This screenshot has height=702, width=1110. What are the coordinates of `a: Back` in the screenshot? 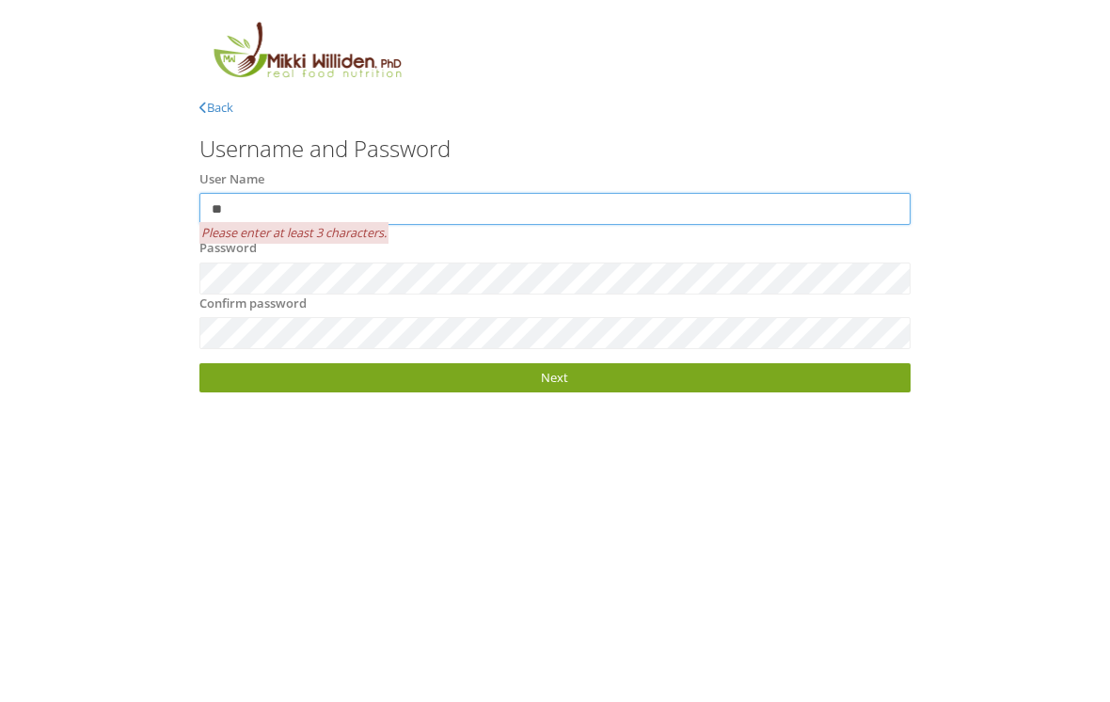 It's located at (216, 107).